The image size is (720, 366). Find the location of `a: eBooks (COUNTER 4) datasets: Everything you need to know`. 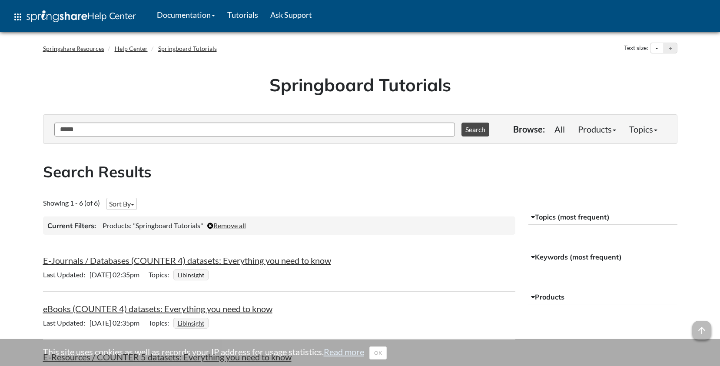

a: eBooks (COUNTER 4) datasets: Everything you need to know is located at coordinates (158, 309).